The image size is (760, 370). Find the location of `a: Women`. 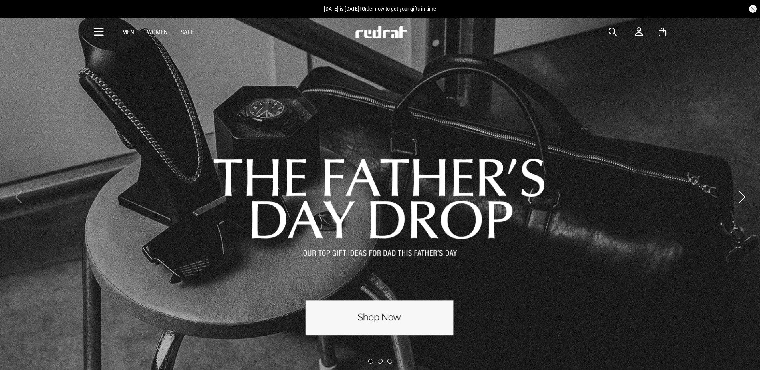

a: Women is located at coordinates (158, 32).